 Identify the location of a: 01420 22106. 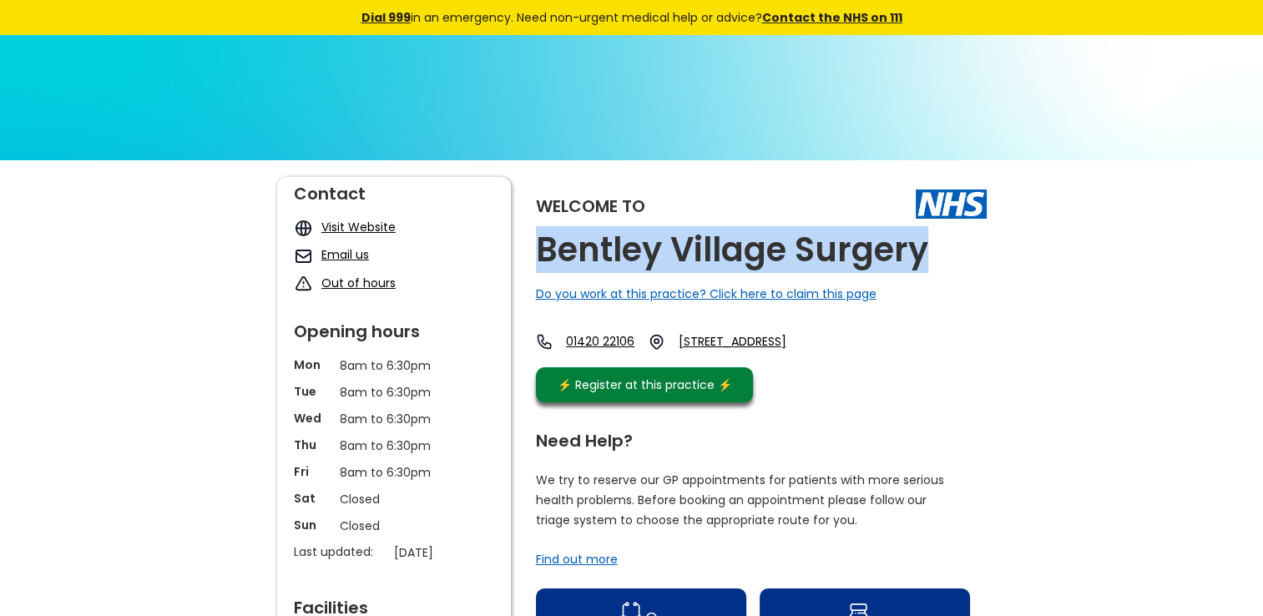
(600, 341).